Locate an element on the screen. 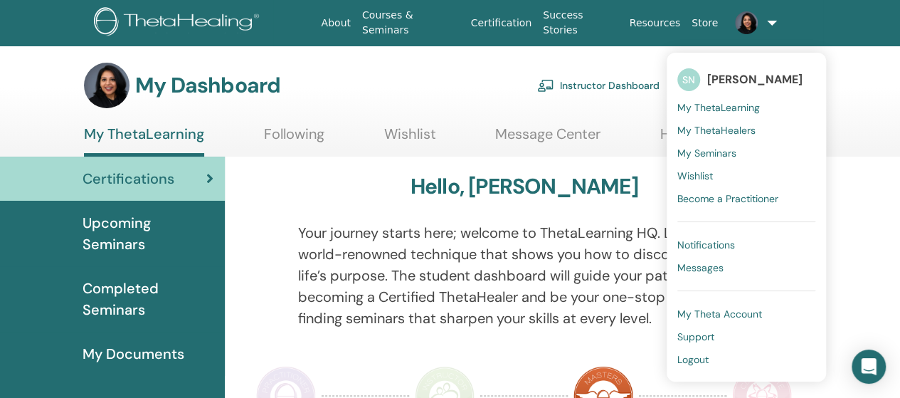  span: Become a Practitioner is located at coordinates (728, 199).